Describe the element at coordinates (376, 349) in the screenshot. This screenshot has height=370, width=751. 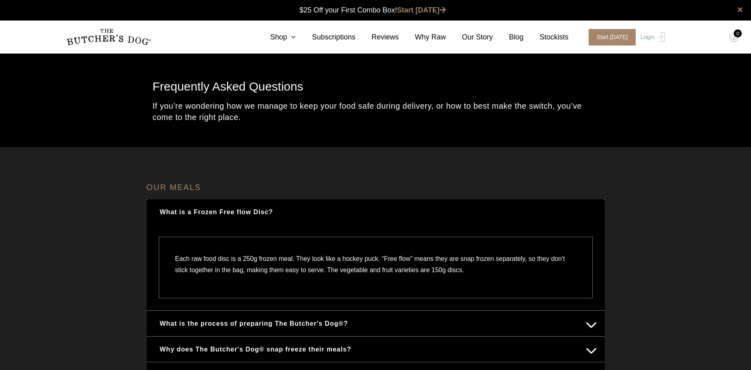
I see `button: Why does The Butcher's Dog® snap freeze their meals?` at that location.